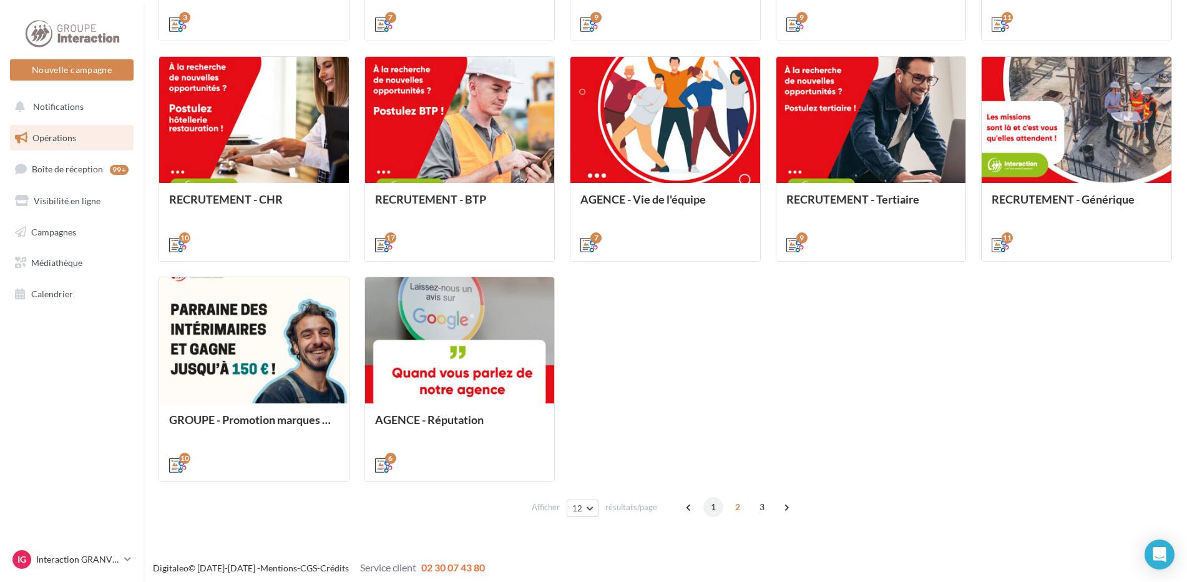 This screenshot has height=582, width=1187. Describe the element at coordinates (72, 559) in the screenshot. I see `a: IG Interaction GRANVILLE` at that location.